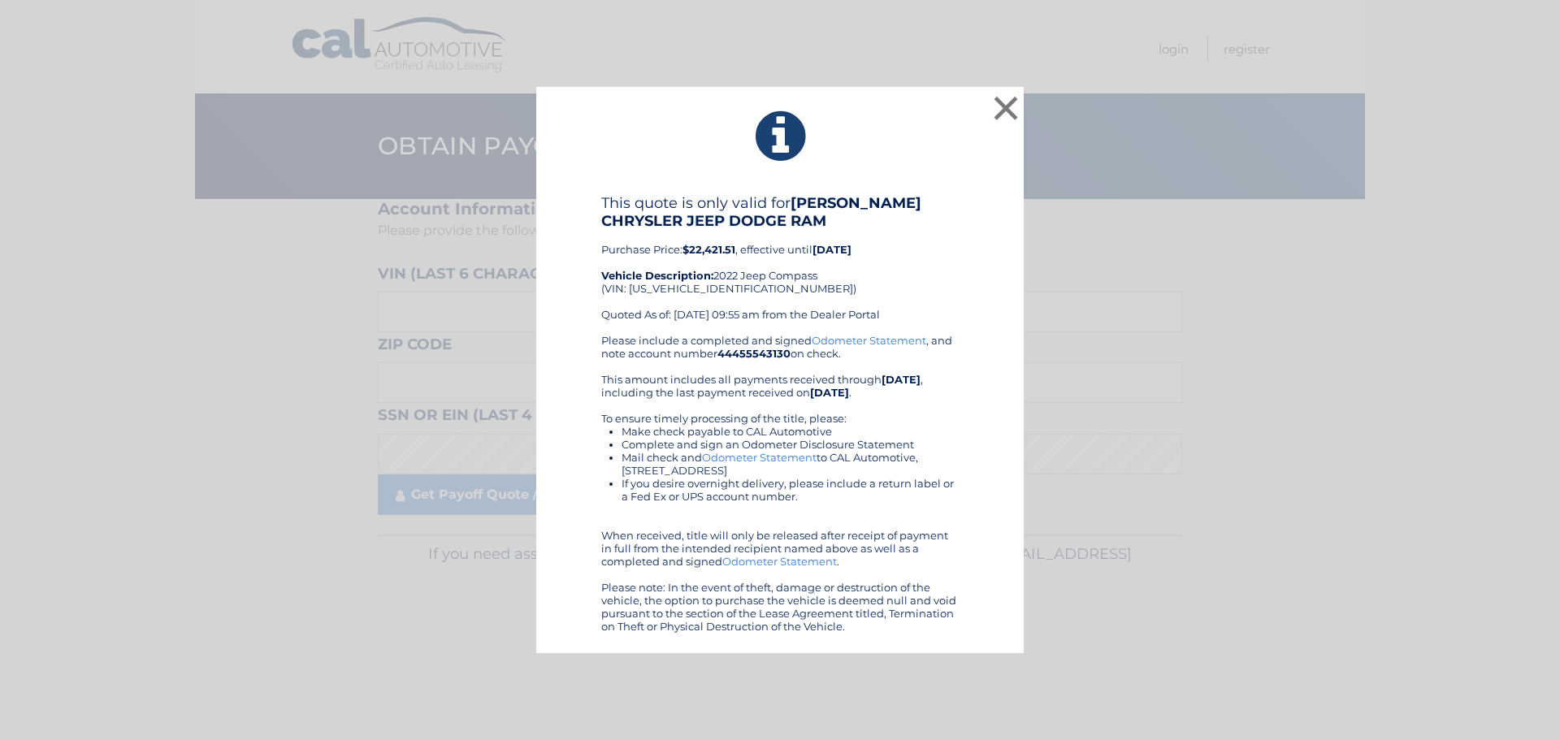  What do you see at coordinates (709, 250) in the screenshot?
I see `b: $22,421.51` at bounding box center [709, 250].